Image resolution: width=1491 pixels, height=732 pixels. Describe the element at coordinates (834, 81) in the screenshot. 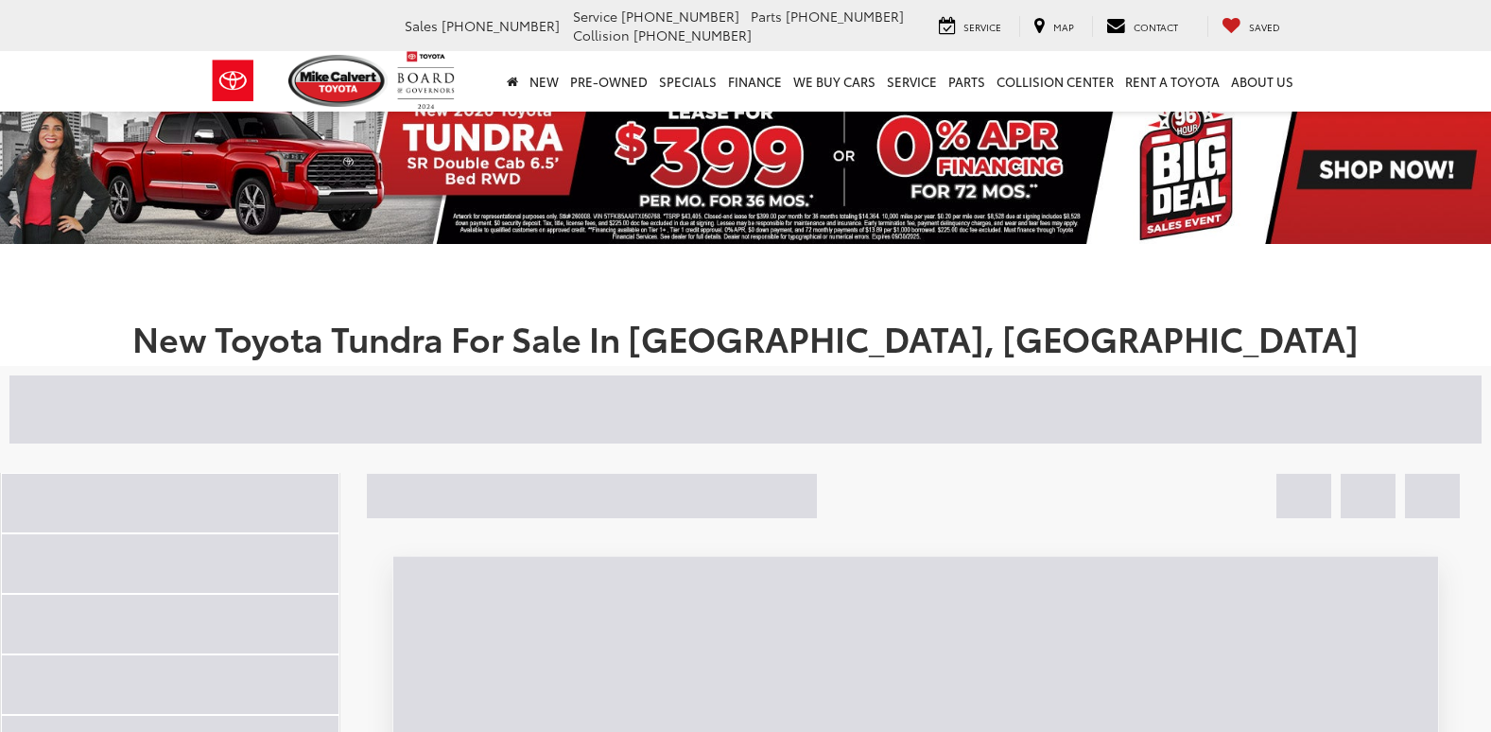

I see `a: WE BUY CARS` at that location.